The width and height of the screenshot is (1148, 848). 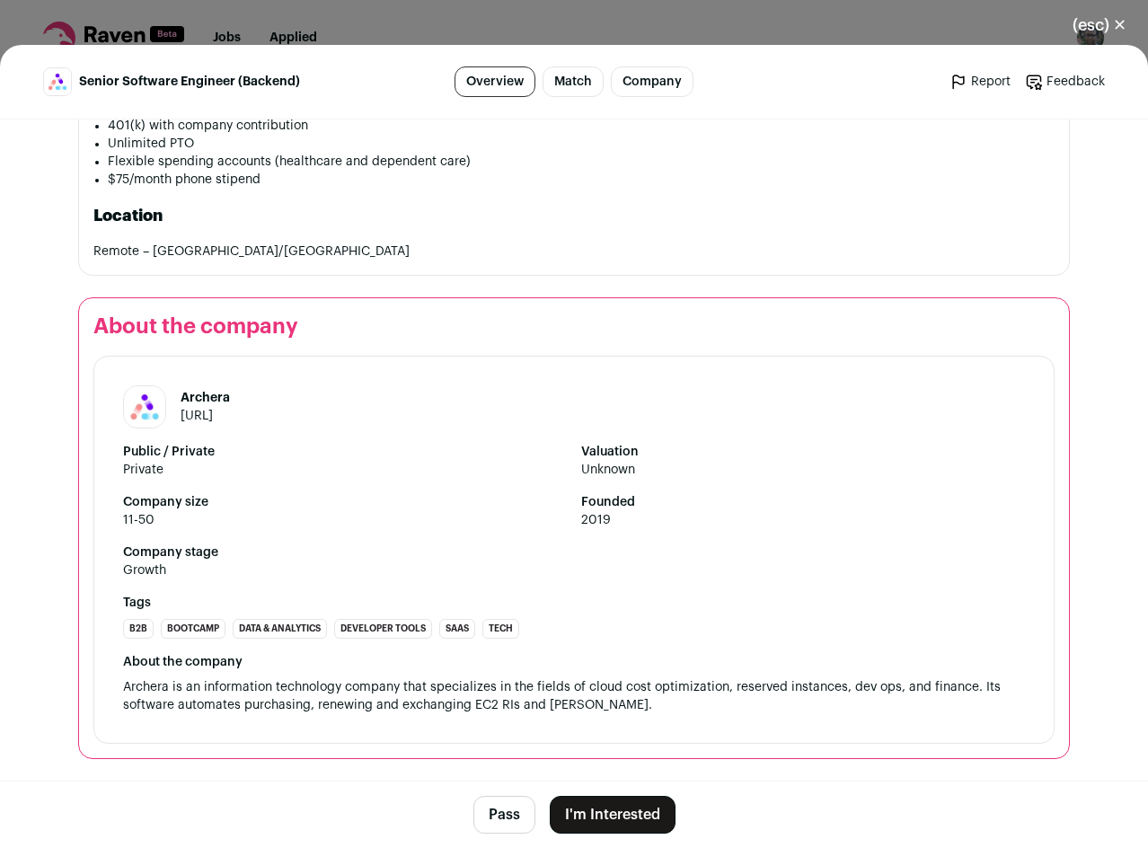 What do you see at coordinates (652, 82) in the screenshot?
I see `a: Company` at bounding box center [652, 82].